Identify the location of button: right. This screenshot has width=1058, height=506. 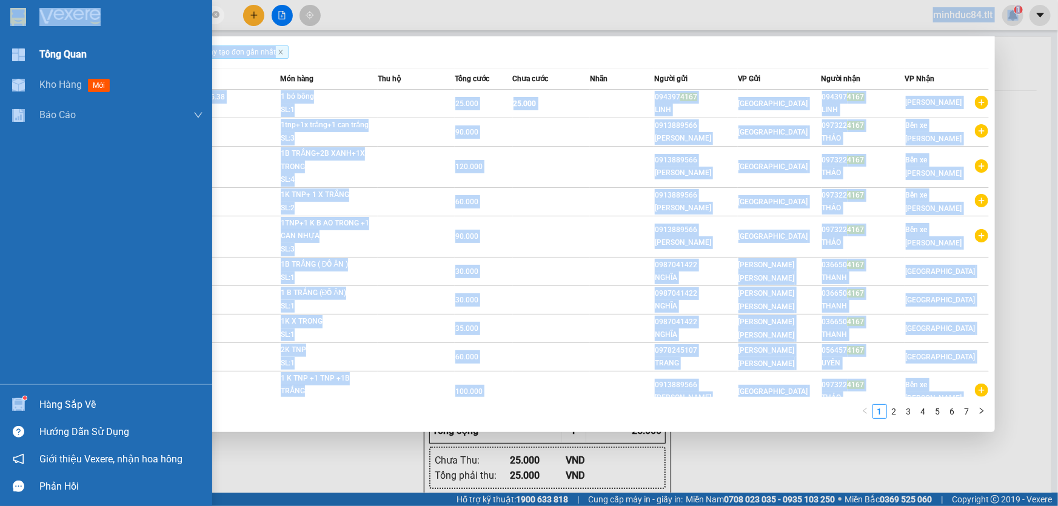
(982, 412).